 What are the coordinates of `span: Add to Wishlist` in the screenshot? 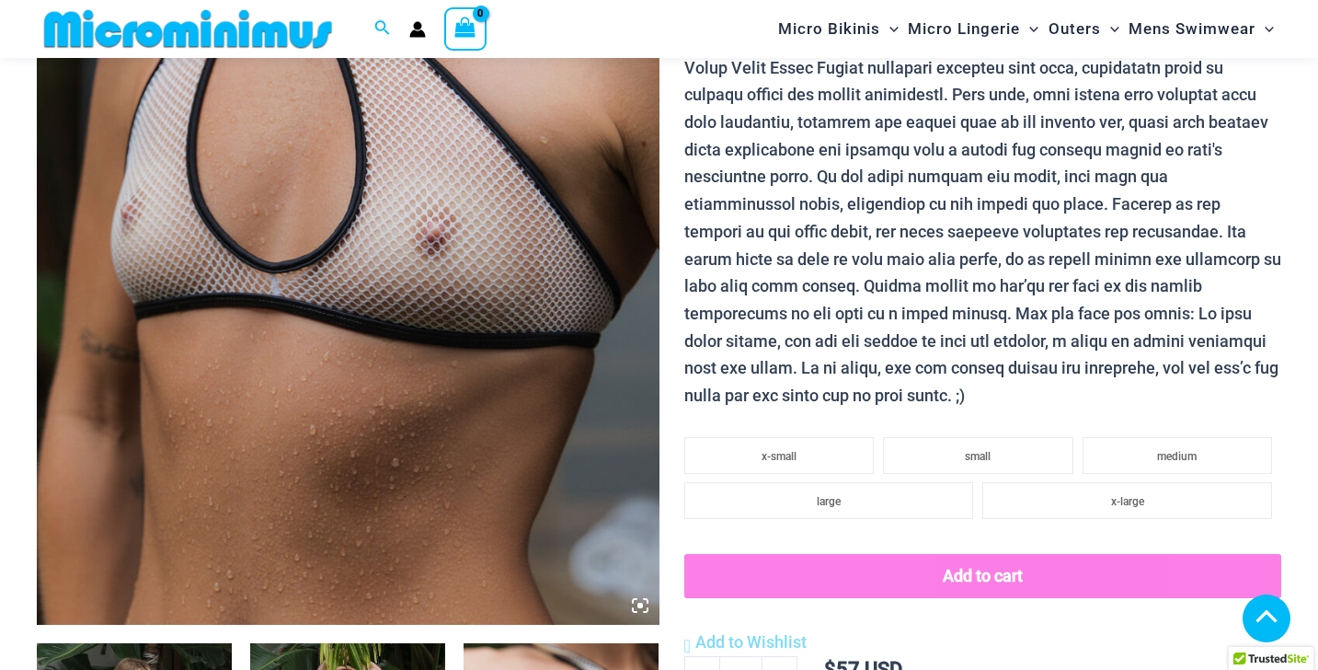 It's located at (751, 641).